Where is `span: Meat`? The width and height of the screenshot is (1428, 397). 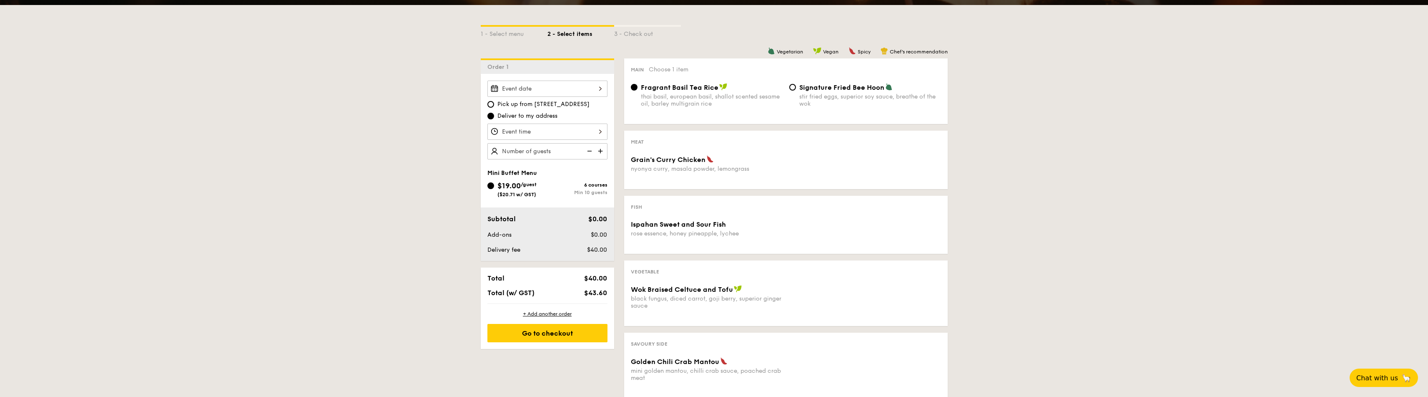 span: Meat is located at coordinates (637, 142).